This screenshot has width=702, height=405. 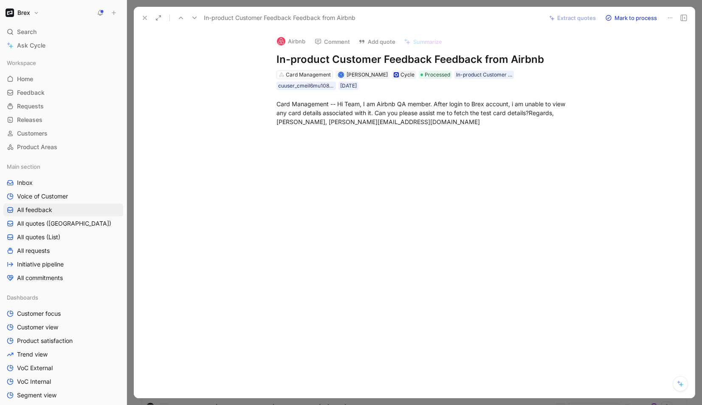 I want to click on div: Dashboards, so click(x=63, y=297).